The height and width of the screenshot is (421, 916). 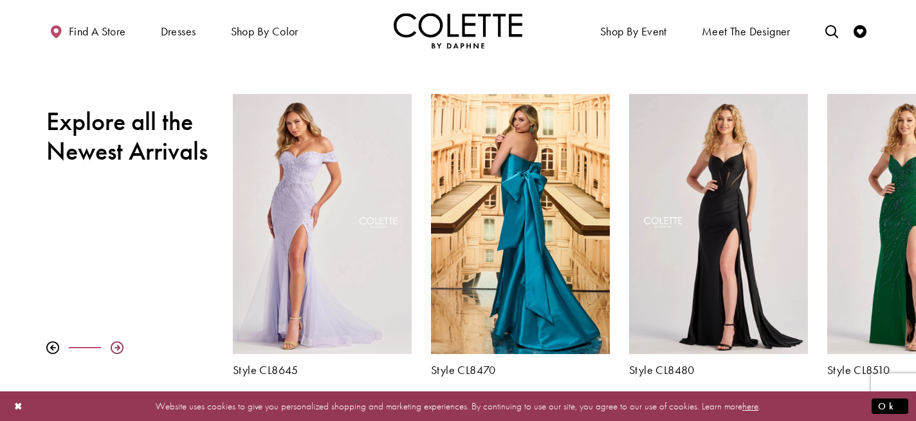 What do you see at coordinates (19, 405) in the screenshot?
I see `button: Close Dialog` at bounding box center [19, 405].